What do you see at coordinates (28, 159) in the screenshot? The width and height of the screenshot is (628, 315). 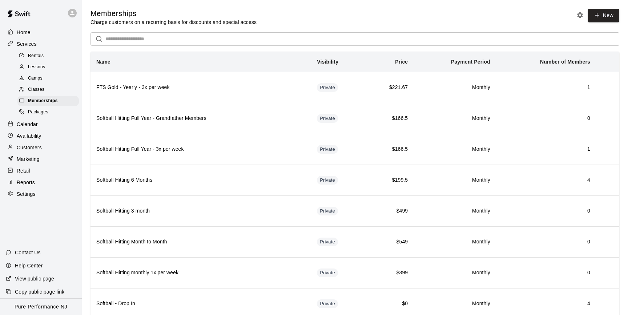 I see `p: Marketing` at bounding box center [28, 159].